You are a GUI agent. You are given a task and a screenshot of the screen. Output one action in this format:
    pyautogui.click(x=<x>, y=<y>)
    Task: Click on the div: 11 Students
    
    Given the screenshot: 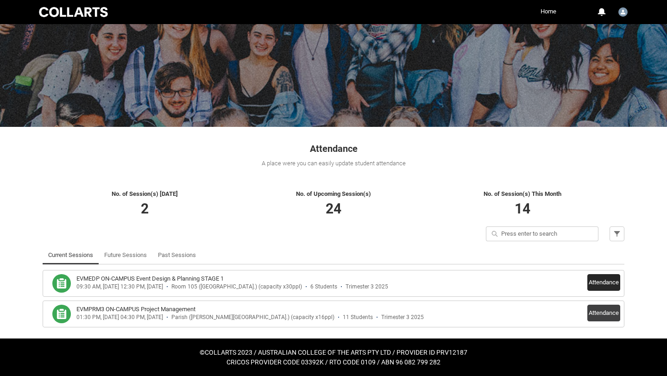 What is the action you would take?
    pyautogui.click(x=358, y=317)
    